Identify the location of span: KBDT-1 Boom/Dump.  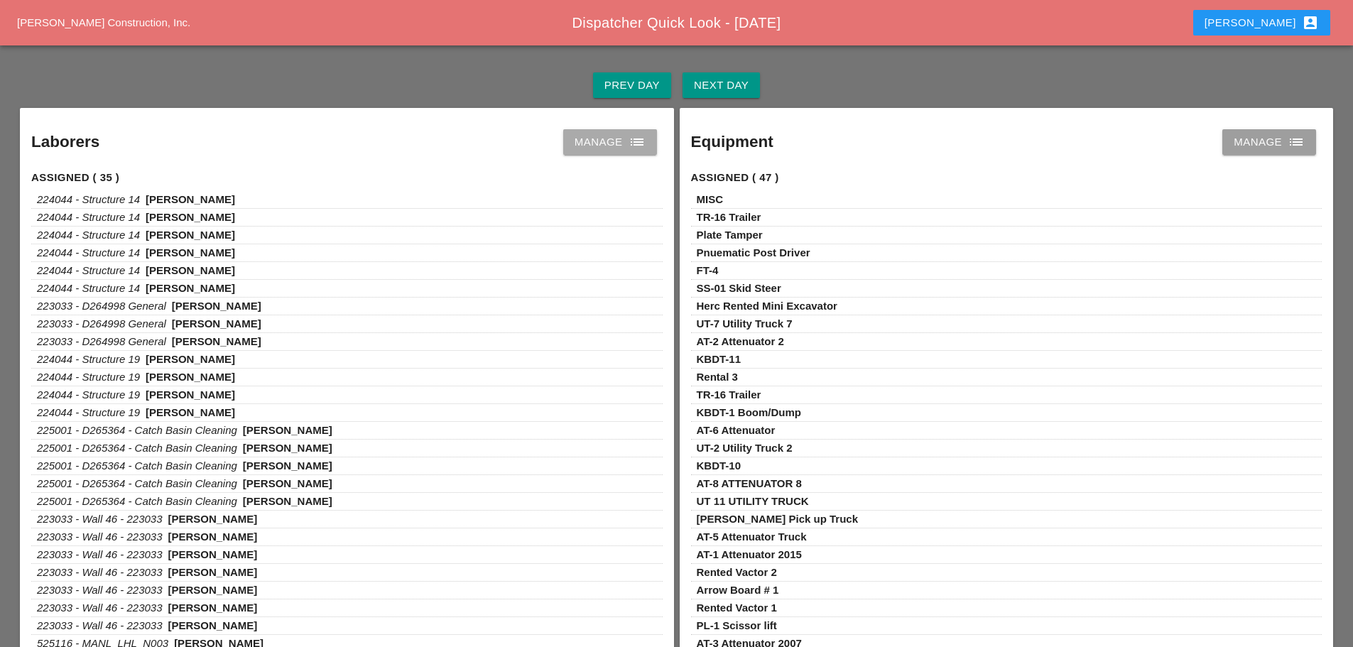
(749, 412).